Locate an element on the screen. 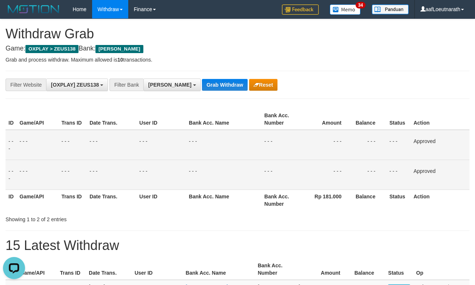 The width and height of the screenshot is (475, 285). button: Grab Withdraw is located at coordinates (224, 85).